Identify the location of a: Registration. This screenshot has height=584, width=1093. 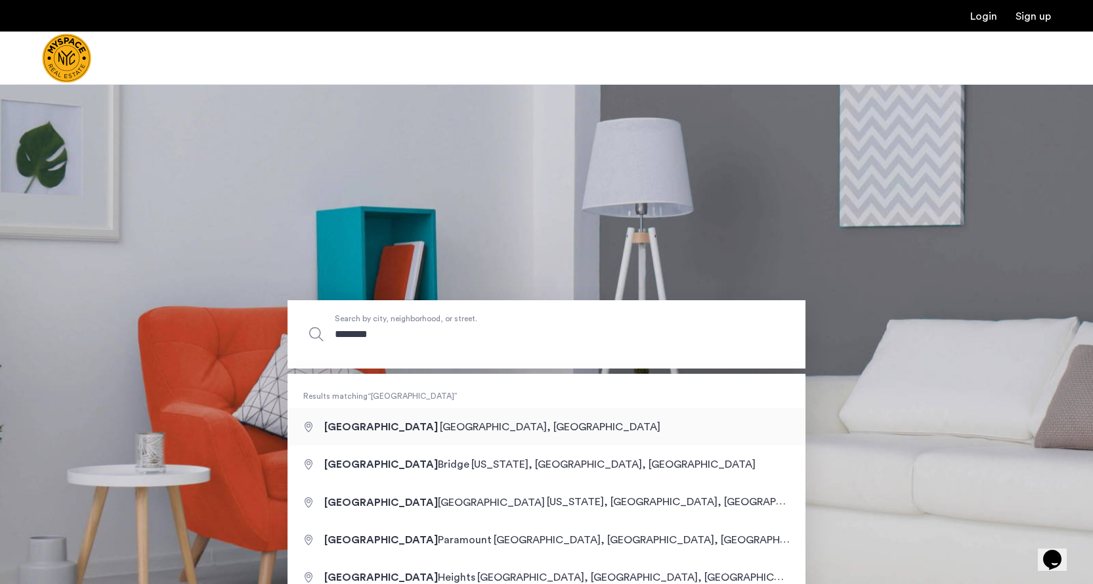
(1033, 16).